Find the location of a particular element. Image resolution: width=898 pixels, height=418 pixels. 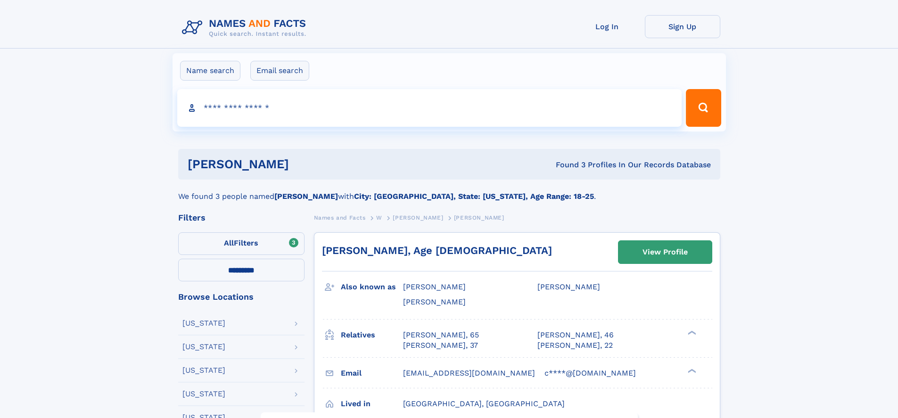

div: Found 3 Profiles In Our Records Database is located at coordinates (567, 165).